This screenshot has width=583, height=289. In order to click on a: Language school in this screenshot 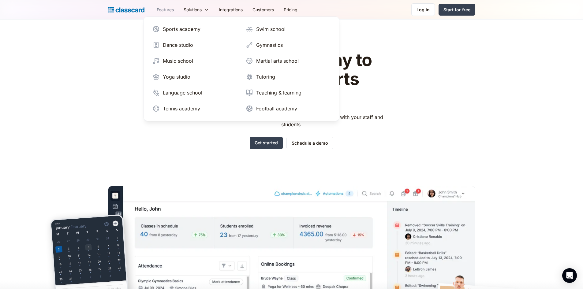, I will do `click(194, 93)`.